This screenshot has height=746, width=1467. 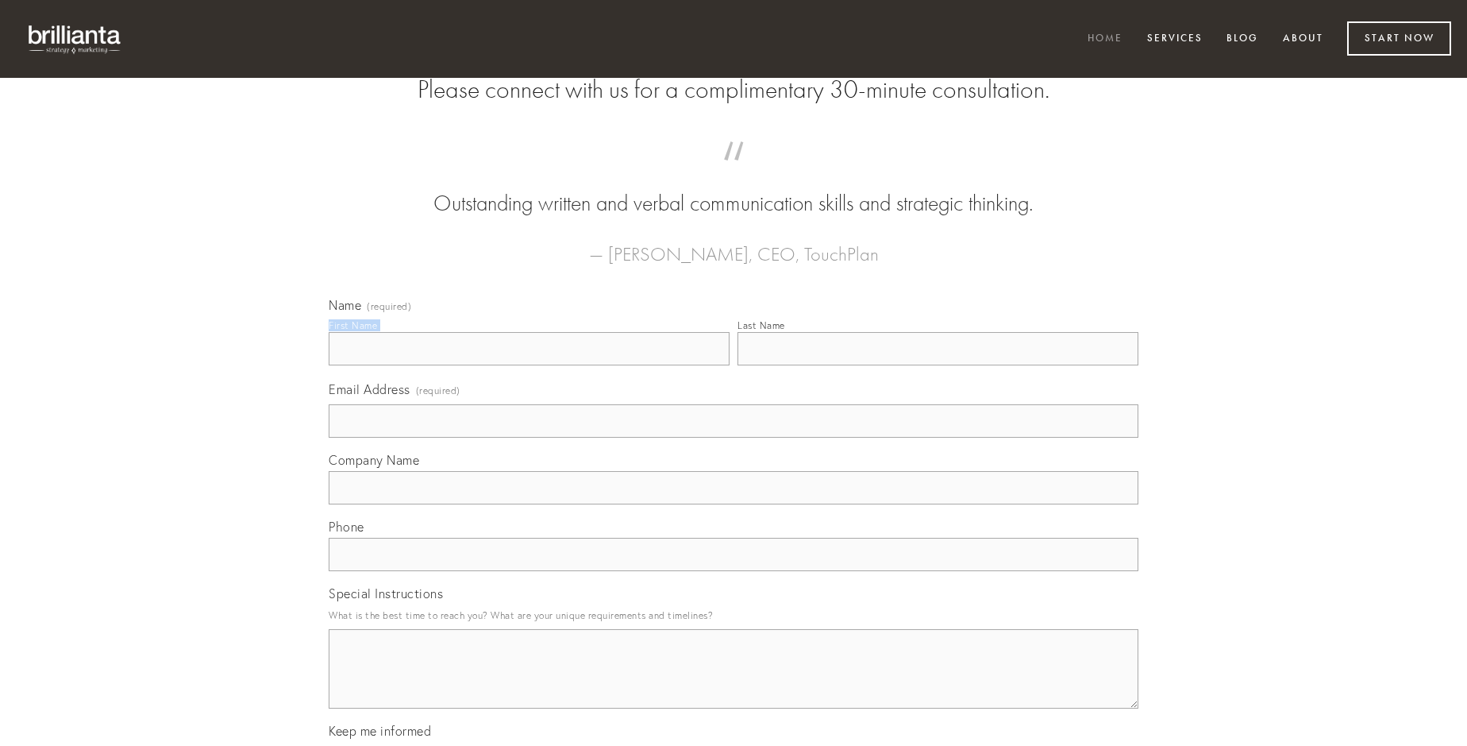 I want to click on span: Special Instructions, so click(x=386, y=593).